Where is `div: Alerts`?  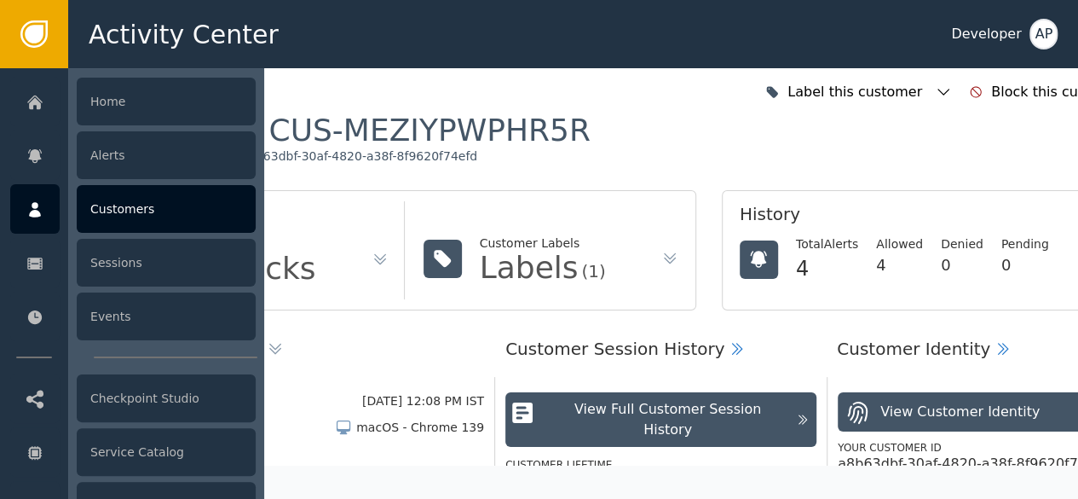
div: Alerts is located at coordinates (166, 155).